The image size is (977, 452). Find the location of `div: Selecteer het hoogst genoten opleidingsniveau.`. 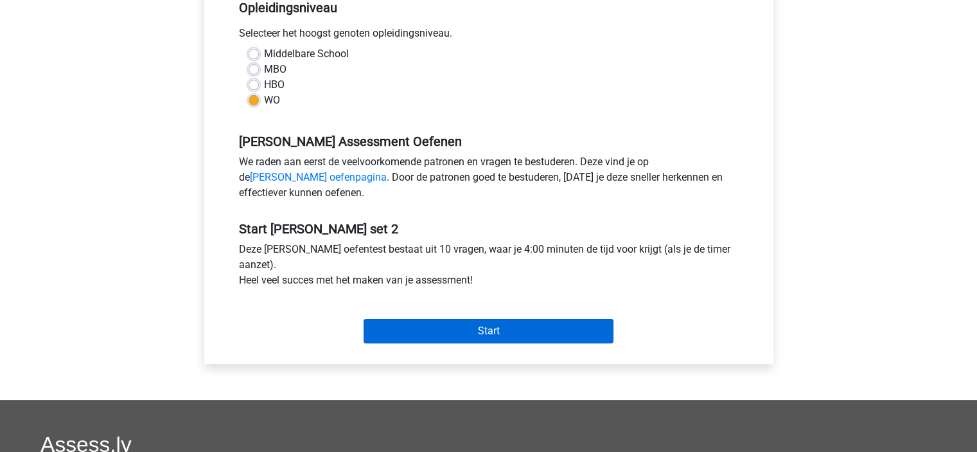

div: Selecteer het hoogst genoten opleidingsniveau. is located at coordinates (489, 36).